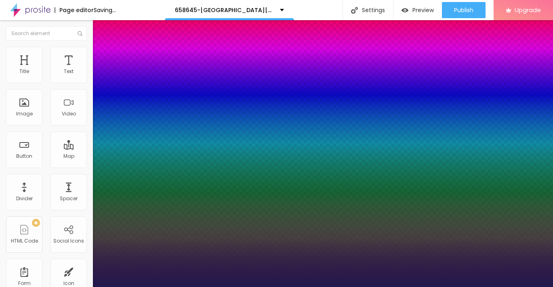 This screenshot has height=287, width=553. What do you see at coordinates (69, 199) in the screenshot?
I see `div: Spacer` at bounding box center [69, 199].